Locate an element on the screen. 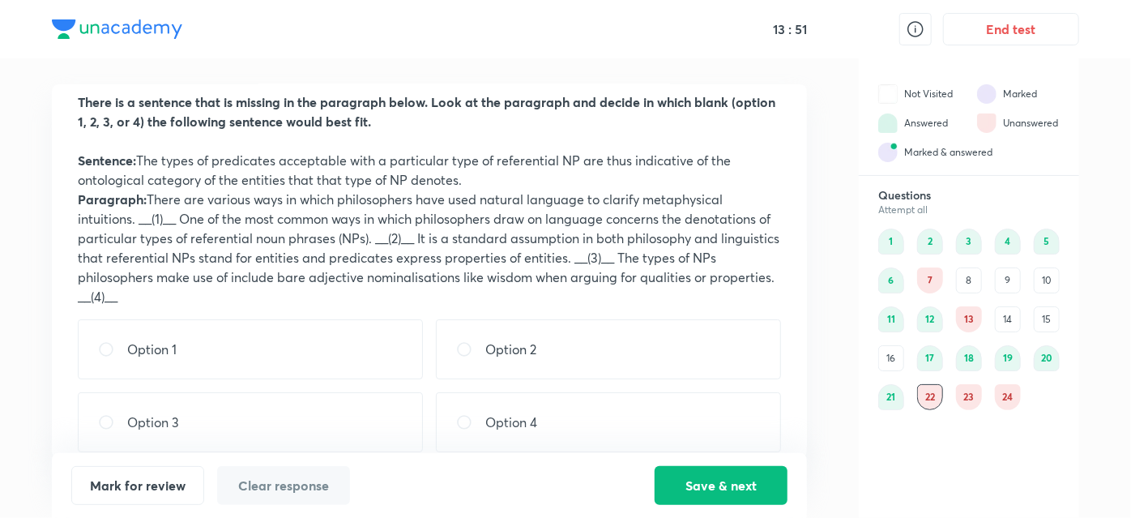  div: 5 is located at coordinates (1047, 241).